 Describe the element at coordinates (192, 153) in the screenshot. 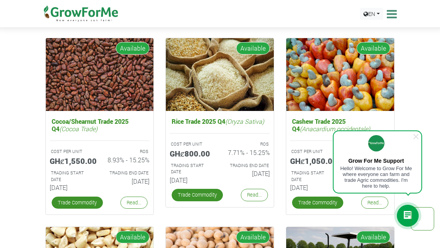

I see `h5: GHȼ800.00` at that location.